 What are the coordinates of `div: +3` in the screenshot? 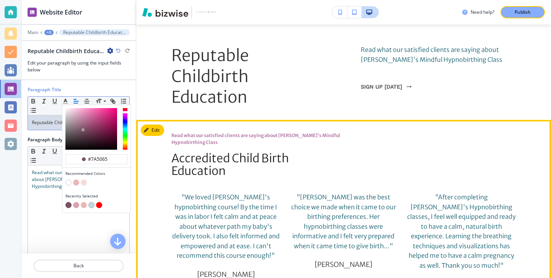 It's located at (49, 33).